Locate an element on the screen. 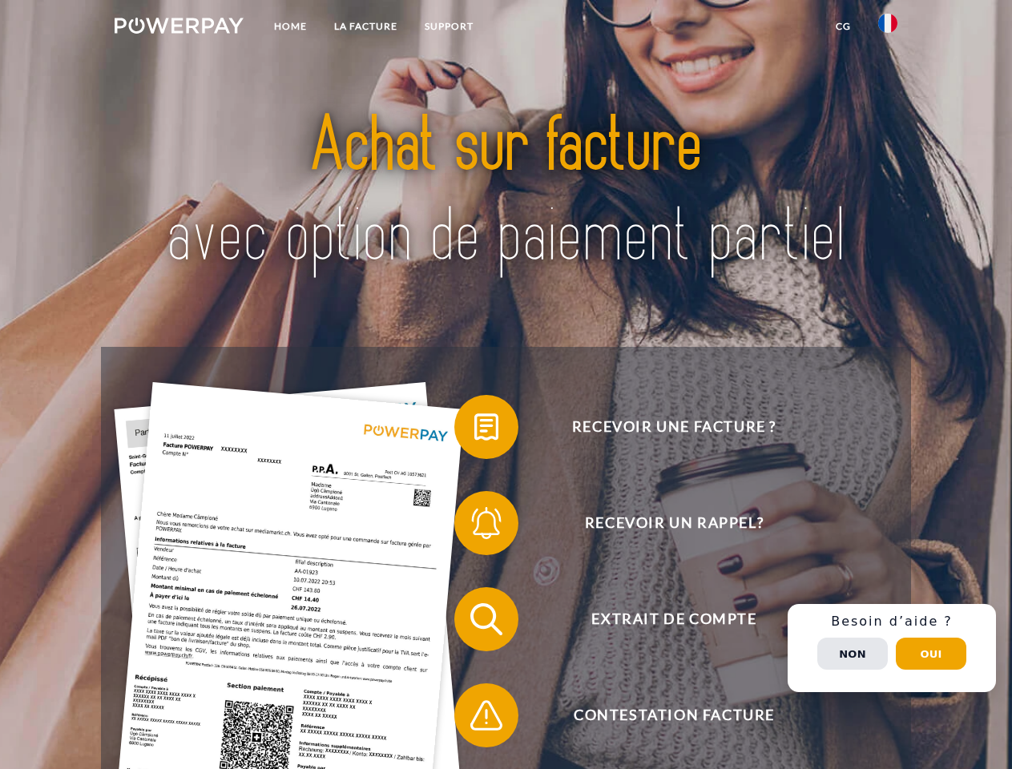  img: qb_bell.svg is located at coordinates (486, 523).